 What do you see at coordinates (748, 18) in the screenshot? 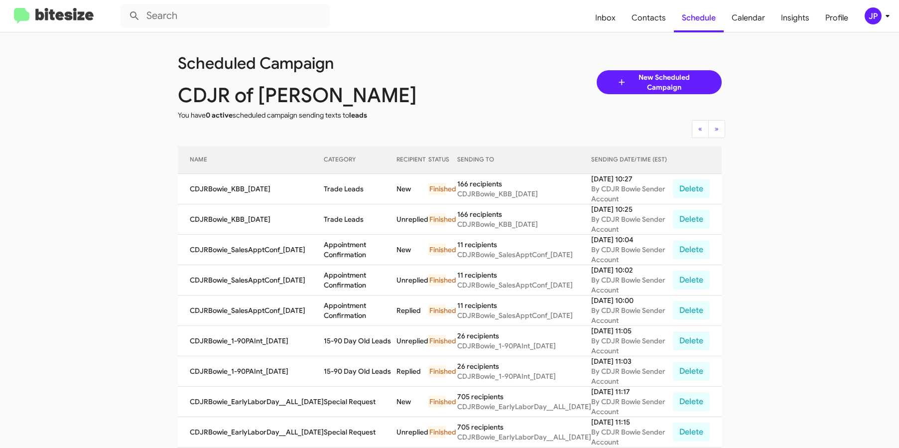
I see `a: Calendar` at bounding box center [748, 18].